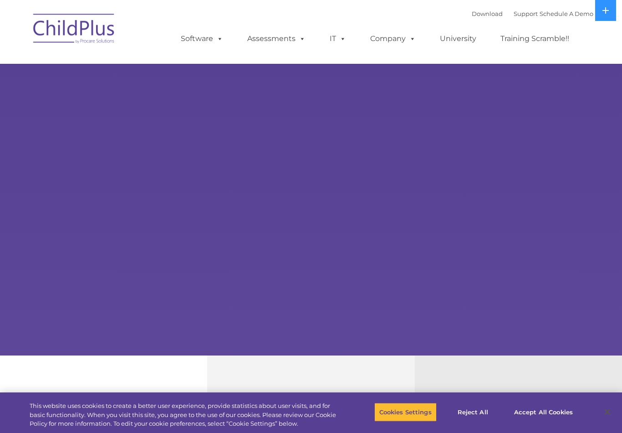 The image size is (622, 433). I want to click on a: Download, so click(487, 14).